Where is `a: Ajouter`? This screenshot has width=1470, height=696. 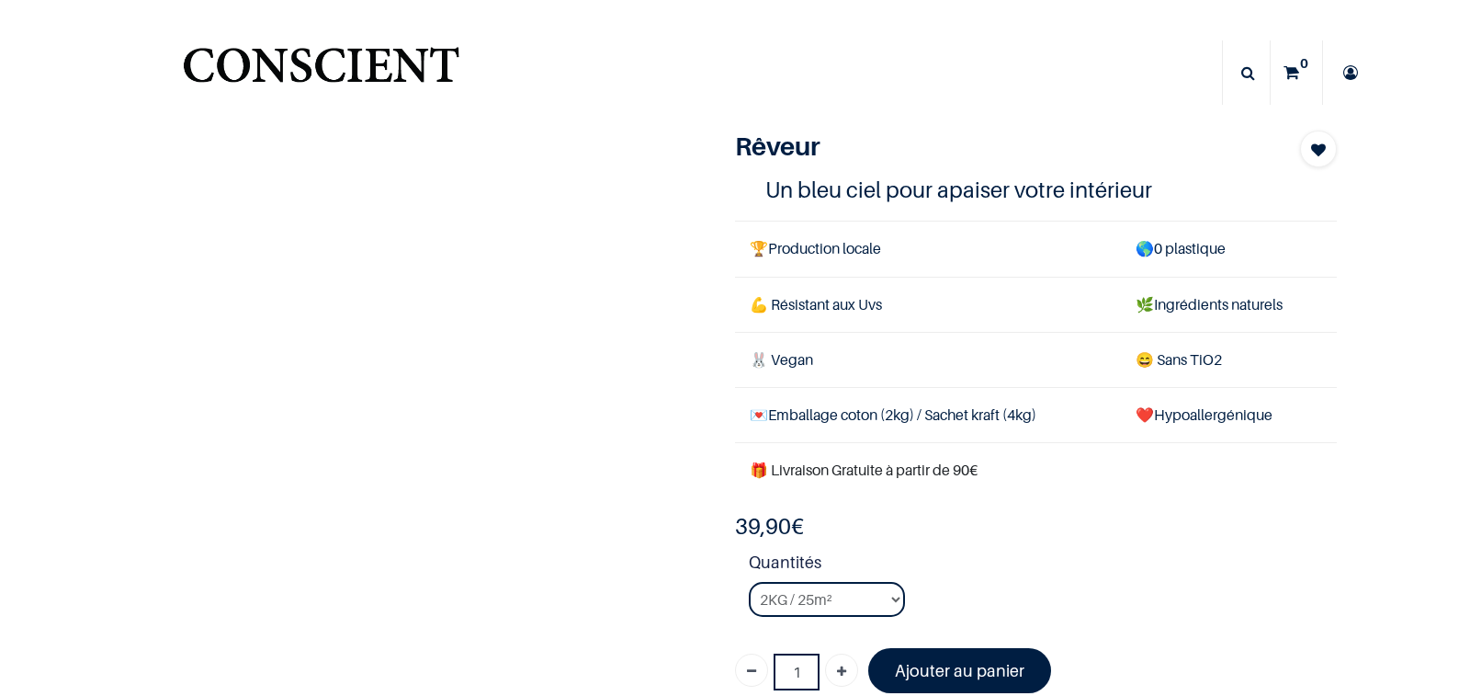
a: Ajouter is located at coordinates (842, 670).